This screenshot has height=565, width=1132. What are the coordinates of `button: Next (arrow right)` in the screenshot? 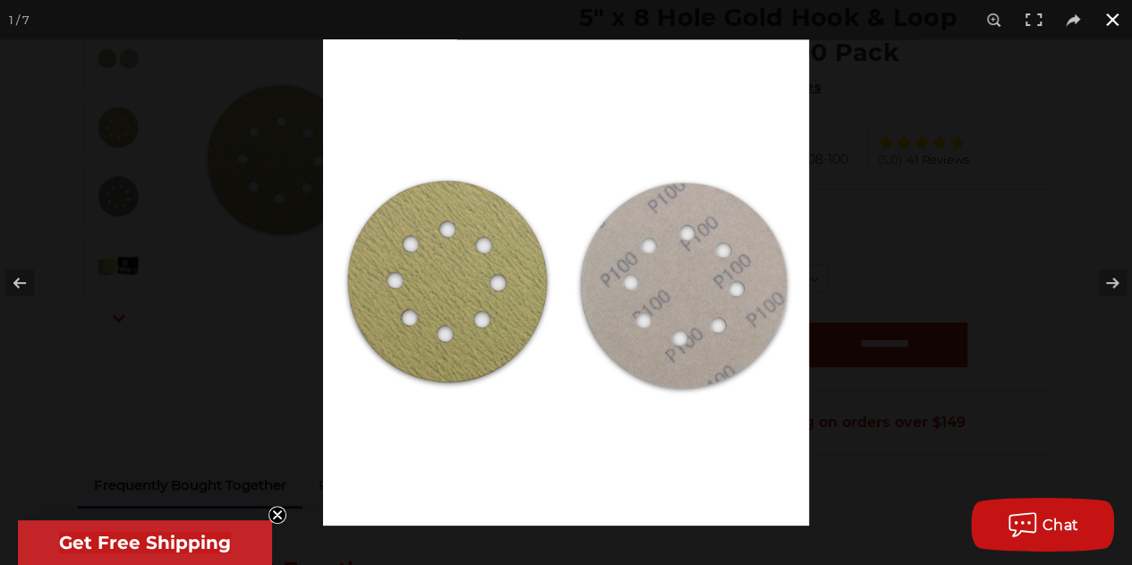 It's located at (1101, 283).